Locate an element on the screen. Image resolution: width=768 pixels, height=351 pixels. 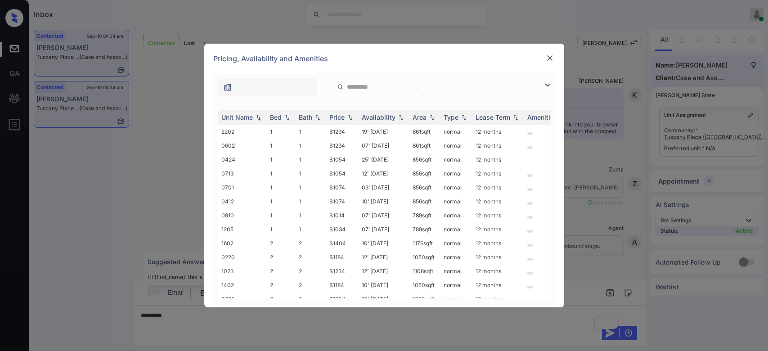
td: 0220 is located at coordinates (242, 257).